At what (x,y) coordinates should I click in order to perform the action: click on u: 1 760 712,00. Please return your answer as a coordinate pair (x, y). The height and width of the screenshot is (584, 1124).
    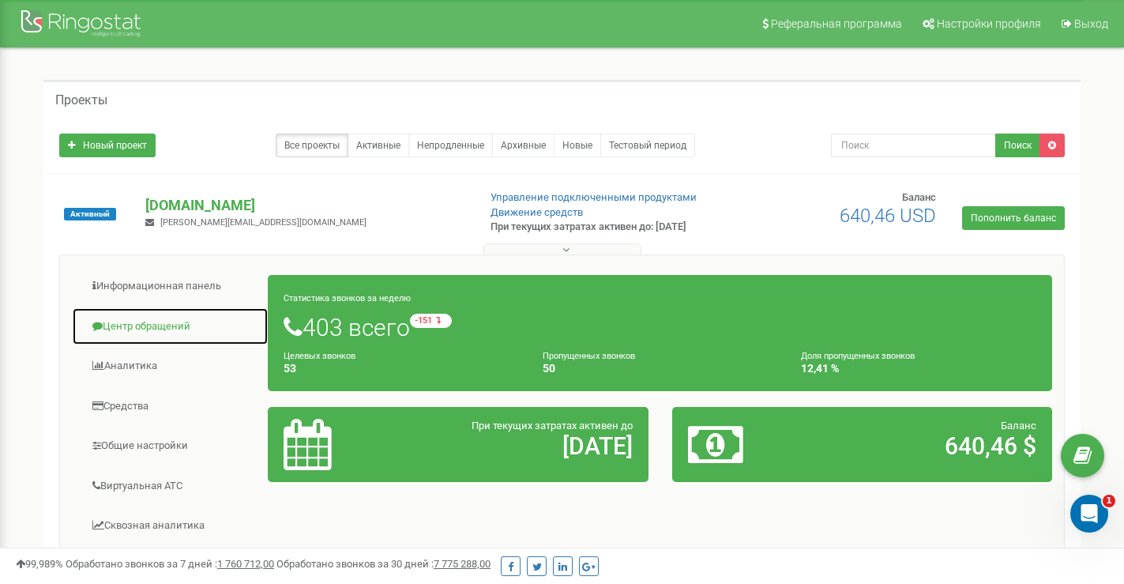
    Looking at the image, I should click on (246, 563).